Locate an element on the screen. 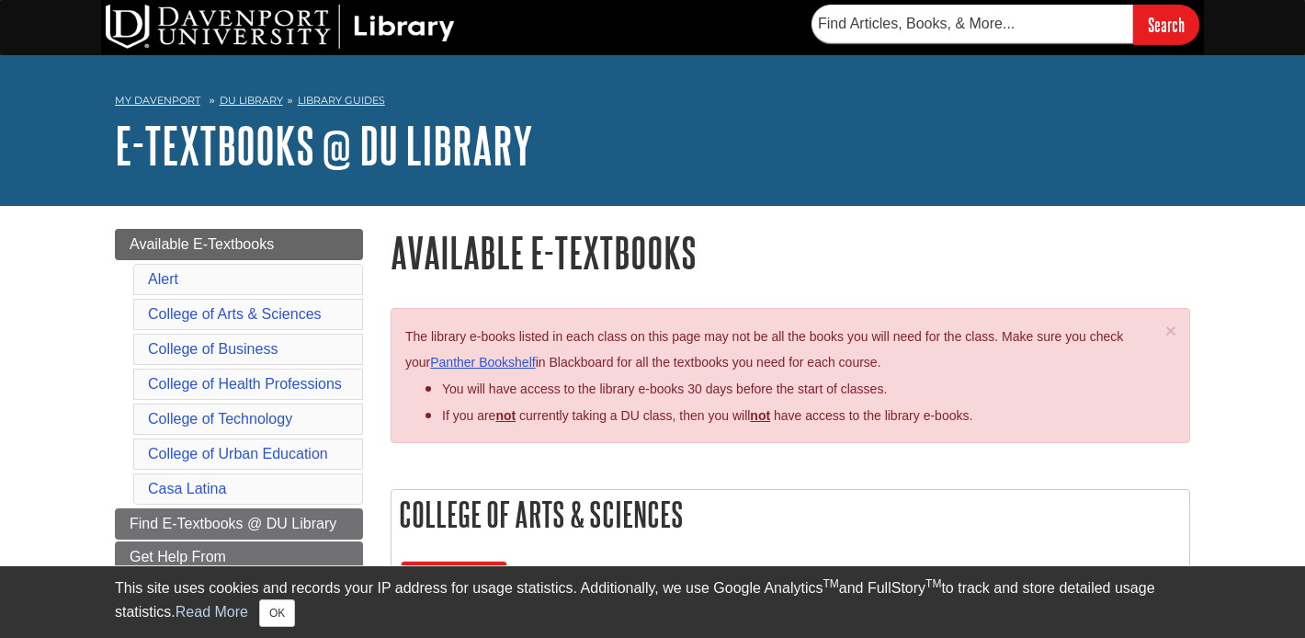 This screenshot has width=1305, height=638. a: BIOL354L is located at coordinates (563, 583).